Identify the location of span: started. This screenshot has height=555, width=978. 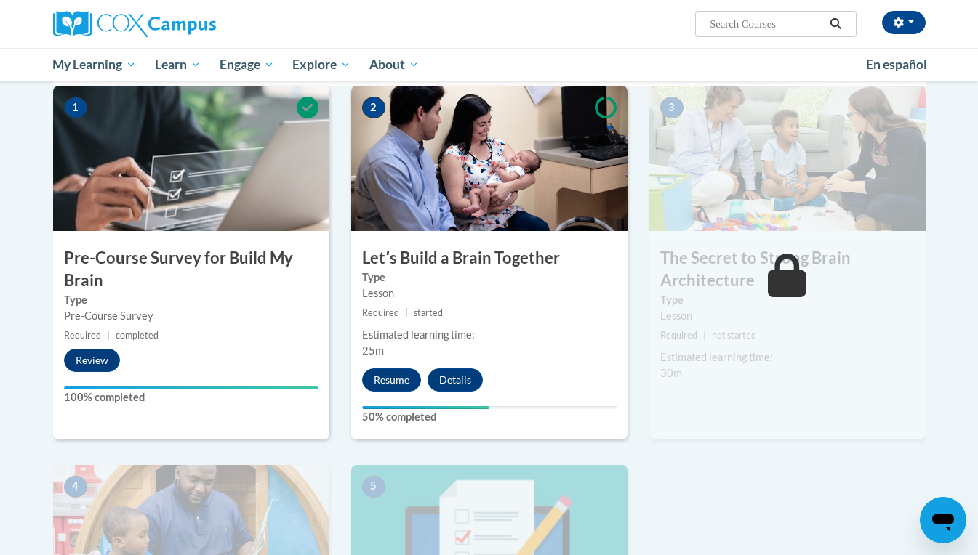
(428, 313).